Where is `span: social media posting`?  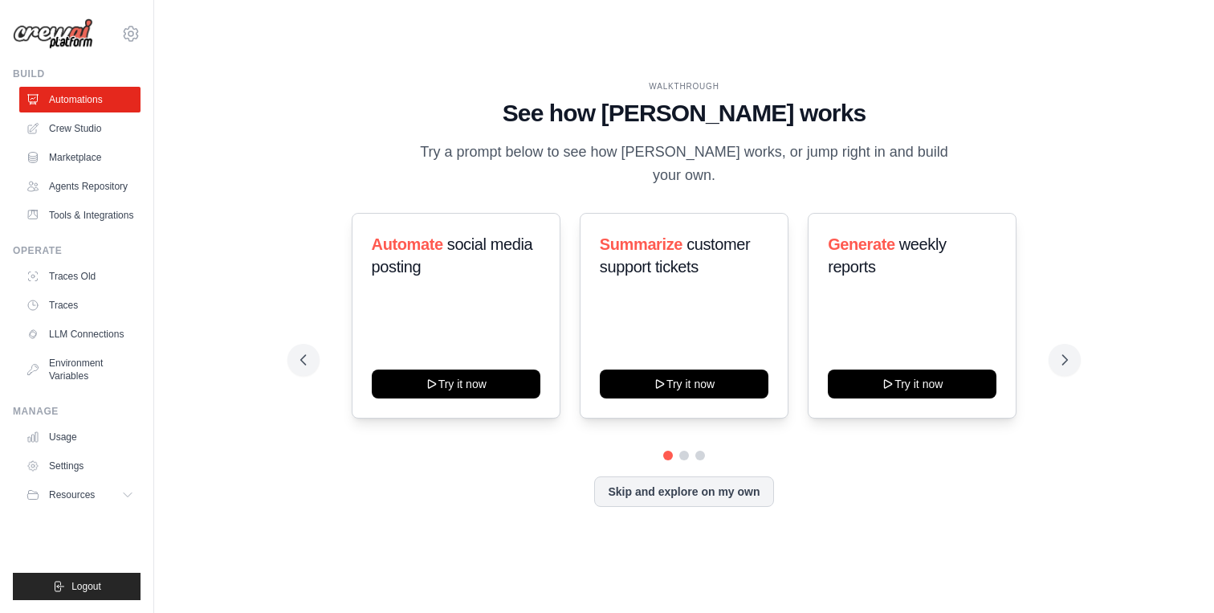 span: social media posting is located at coordinates (452, 255).